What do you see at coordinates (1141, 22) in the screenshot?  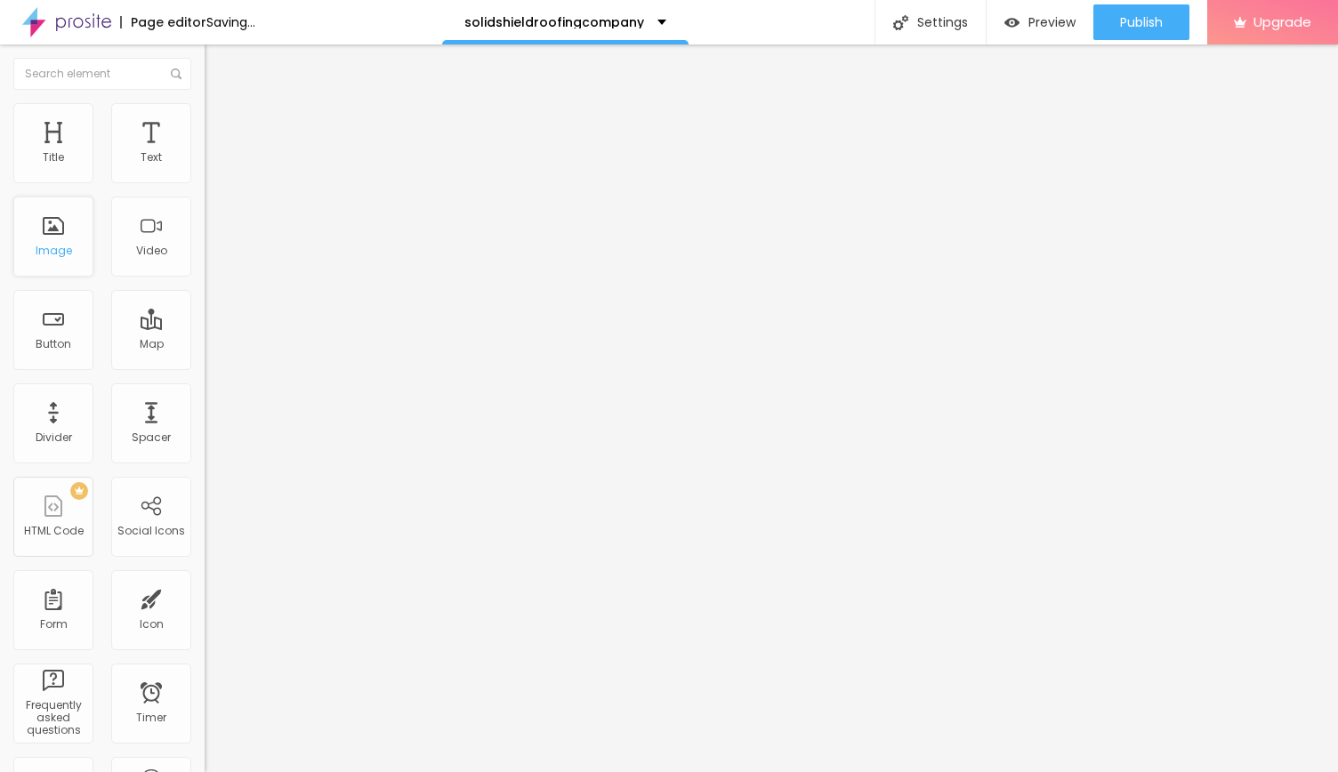 I see `button: Publish` at bounding box center [1141, 22].